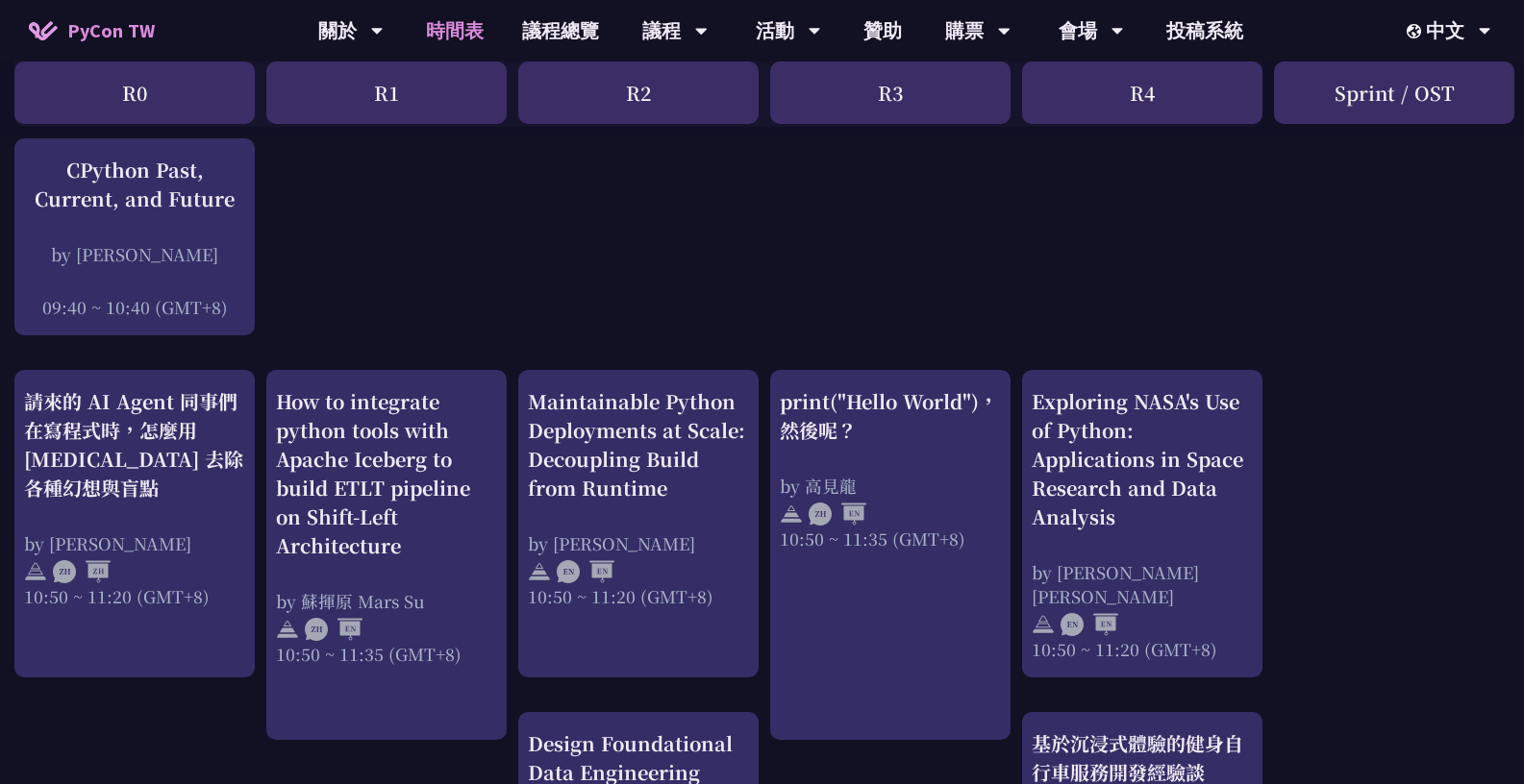  What do you see at coordinates (1142, 92) in the screenshot?
I see `div: R4` at bounding box center [1142, 92].